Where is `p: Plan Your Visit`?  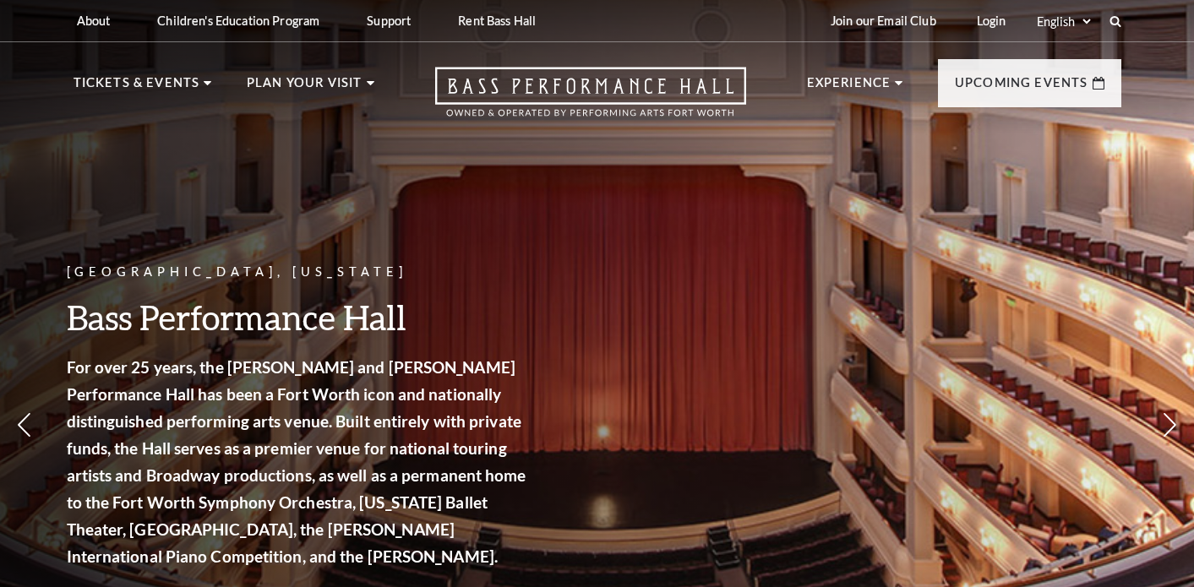 p: Plan Your Visit is located at coordinates (304, 88).